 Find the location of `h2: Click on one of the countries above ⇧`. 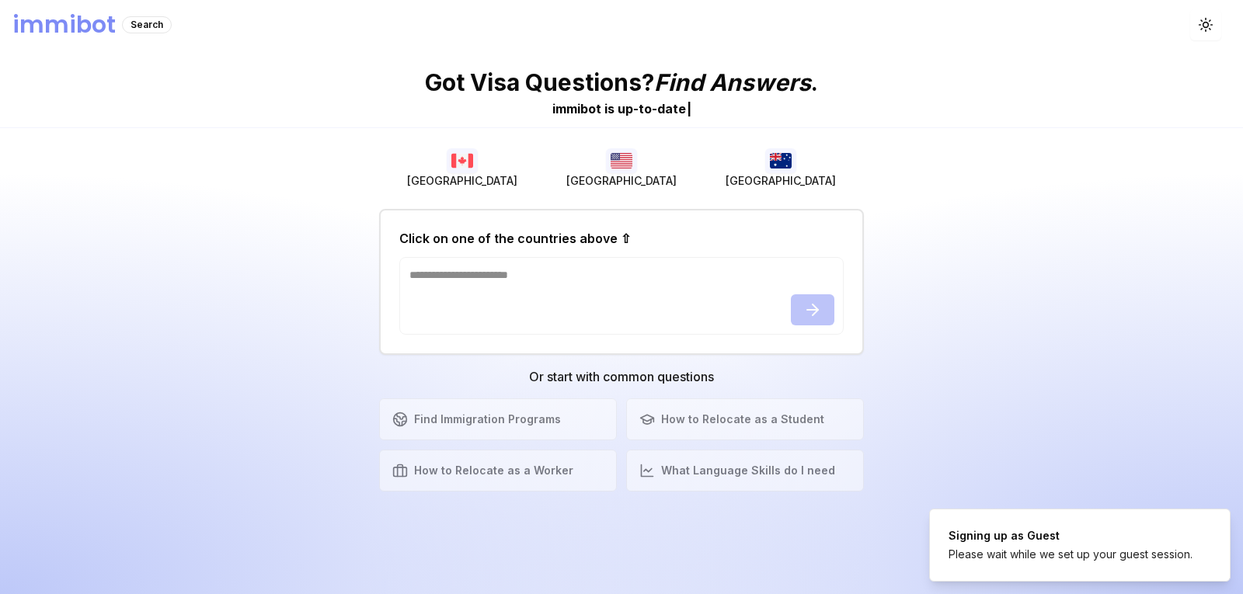

h2: Click on one of the countries above ⇧ is located at coordinates (515, 239).